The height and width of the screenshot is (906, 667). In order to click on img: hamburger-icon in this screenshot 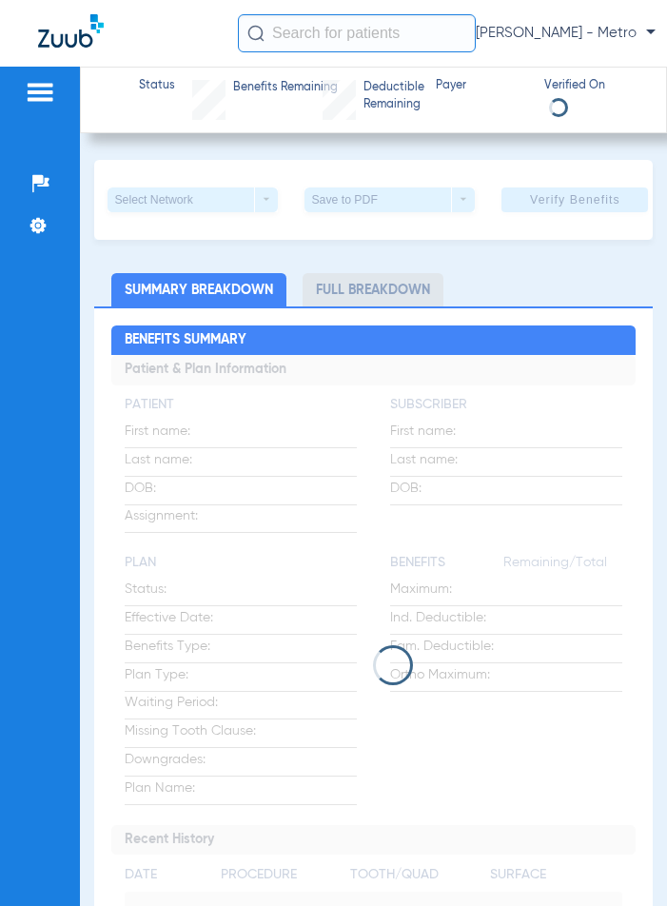, I will do `click(40, 92)`.